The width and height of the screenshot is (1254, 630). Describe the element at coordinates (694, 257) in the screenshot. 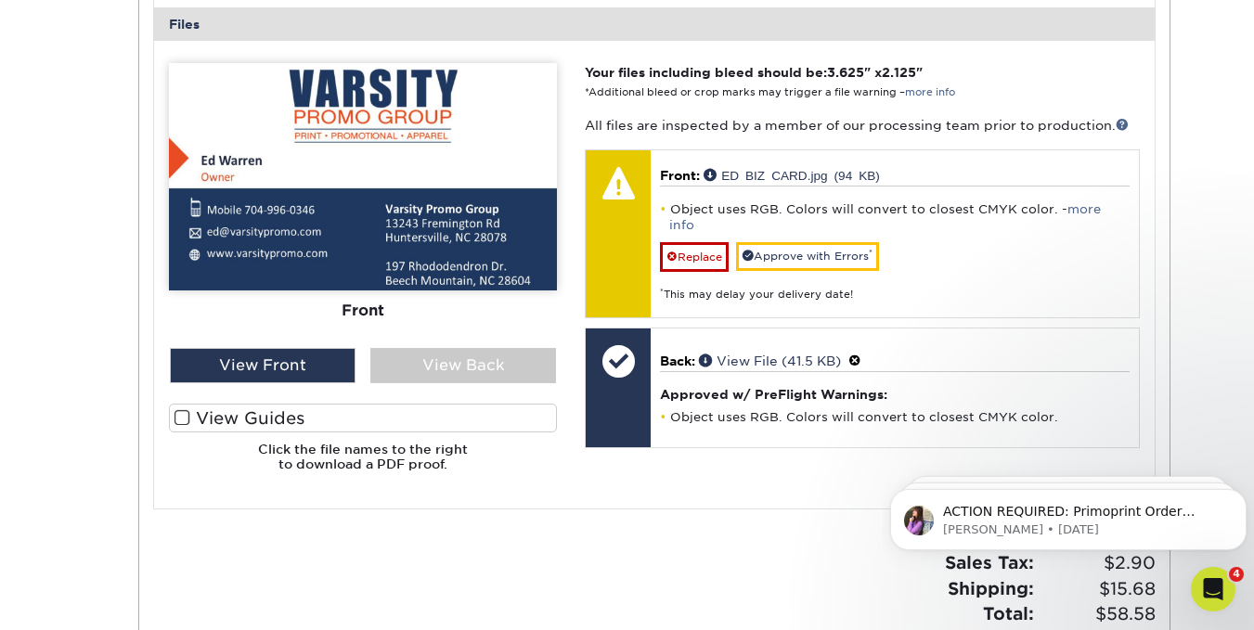

I see `a: Replace` at that location.